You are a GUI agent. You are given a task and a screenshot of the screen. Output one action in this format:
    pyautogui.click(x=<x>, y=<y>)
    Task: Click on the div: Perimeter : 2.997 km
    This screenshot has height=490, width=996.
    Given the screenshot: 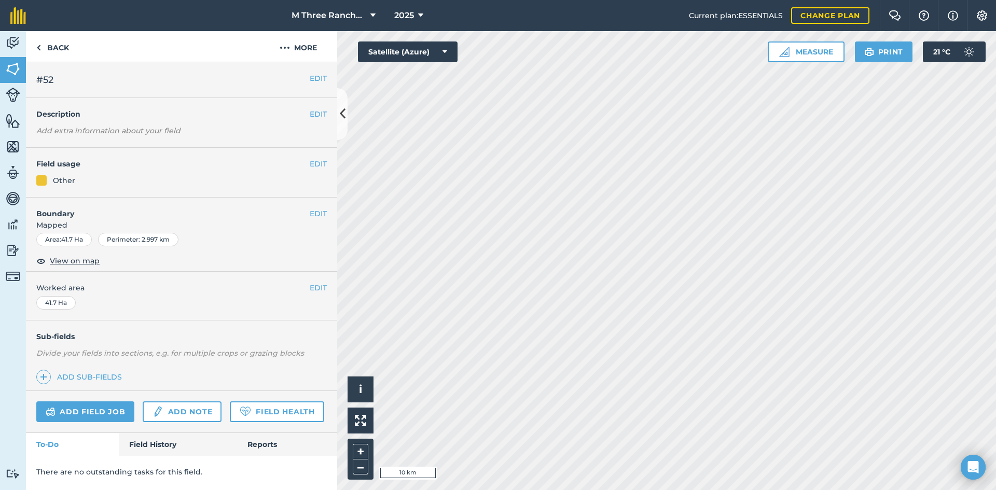 What is the action you would take?
    pyautogui.click(x=138, y=240)
    